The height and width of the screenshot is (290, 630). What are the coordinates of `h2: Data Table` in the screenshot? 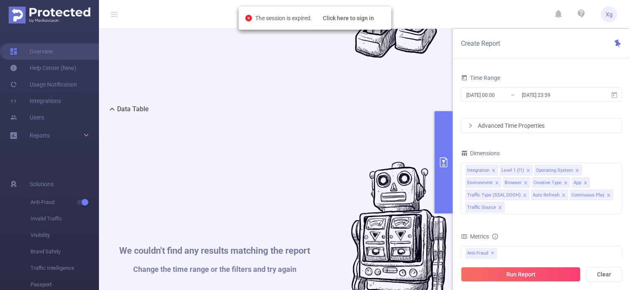 It's located at (133, 109).